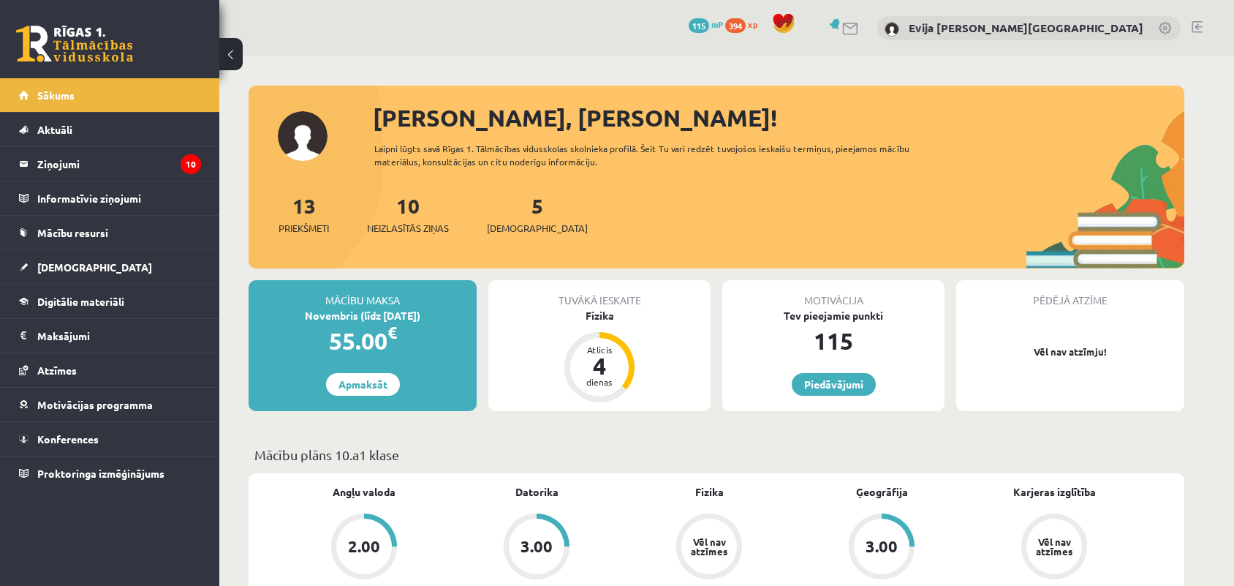 This screenshot has width=1234, height=586. What do you see at coordinates (752, 24) in the screenshot?
I see `span: xp` at bounding box center [752, 24].